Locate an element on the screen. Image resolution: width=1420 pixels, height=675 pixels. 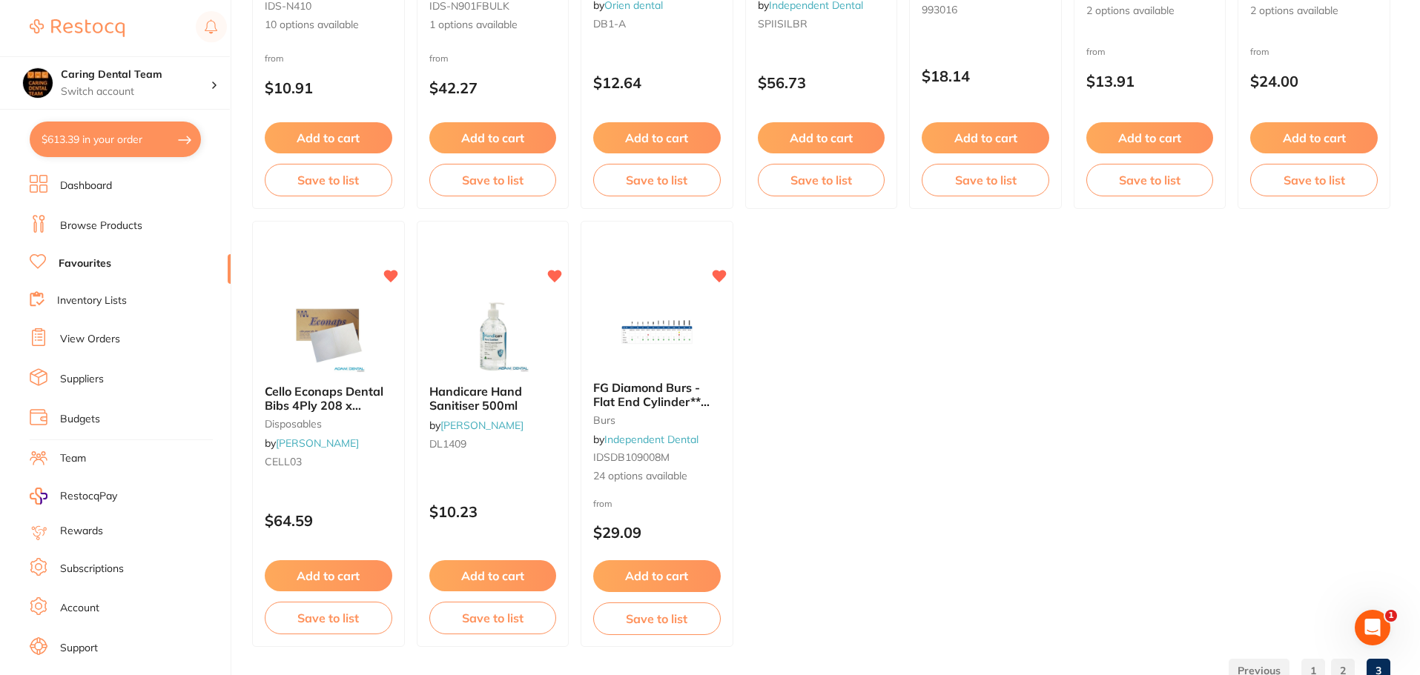
a: Rewards is located at coordinates (82, 532).